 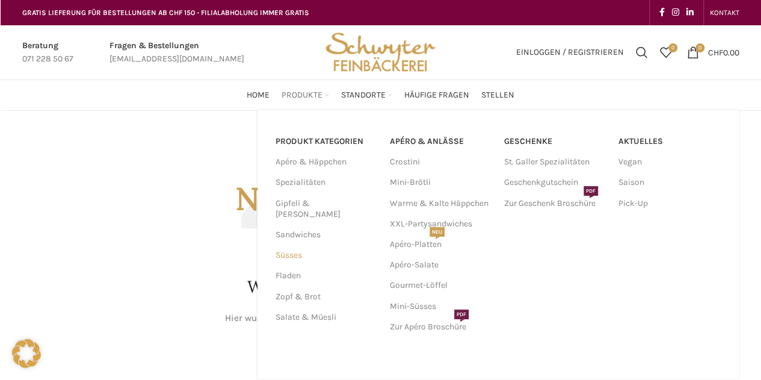 What do you see at coordinates (556, 141) in the screenshot?
I see `a: Geschenke` at bounding box center [556, 141].